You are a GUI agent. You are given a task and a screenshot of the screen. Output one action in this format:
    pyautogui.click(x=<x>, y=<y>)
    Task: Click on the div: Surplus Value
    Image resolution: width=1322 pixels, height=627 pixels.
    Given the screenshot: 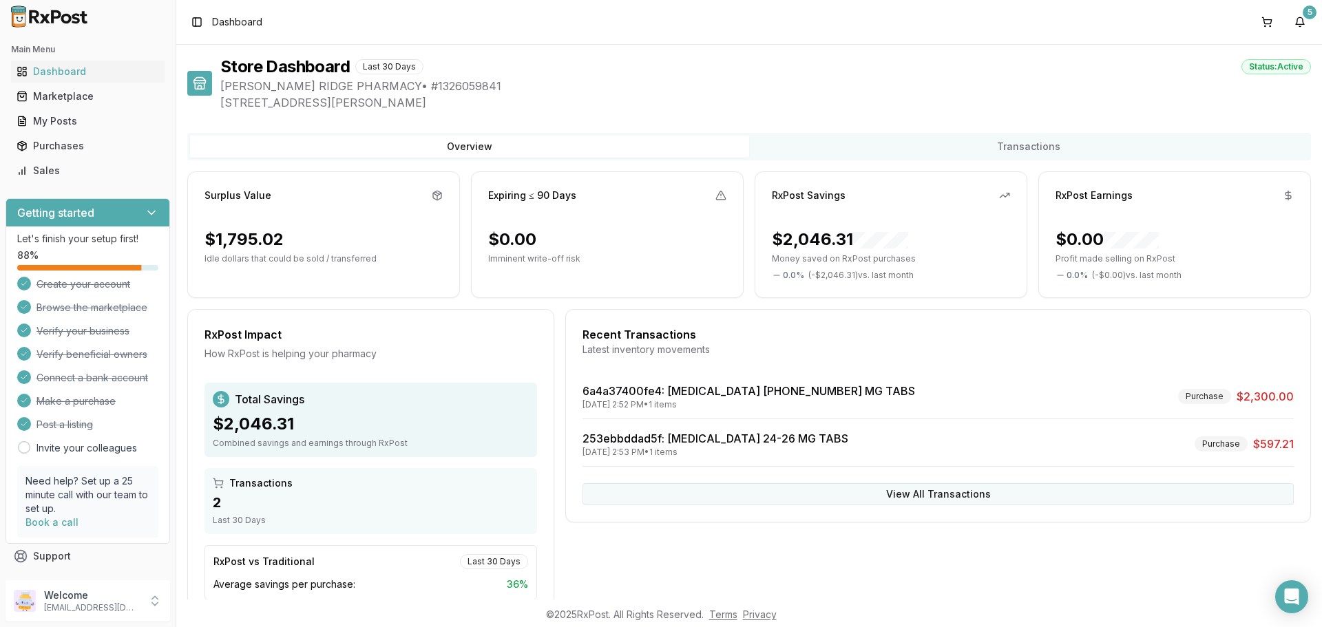 What is the action you would take?
    pyautogui.click(x=237, y=195)
    